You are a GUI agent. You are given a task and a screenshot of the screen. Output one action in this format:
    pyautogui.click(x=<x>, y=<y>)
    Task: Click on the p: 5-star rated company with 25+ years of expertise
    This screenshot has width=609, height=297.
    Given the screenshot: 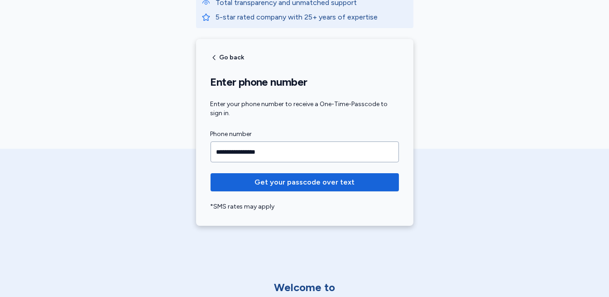 What is the action you would take?
    pyautogui.click(x=312, y=17)
    